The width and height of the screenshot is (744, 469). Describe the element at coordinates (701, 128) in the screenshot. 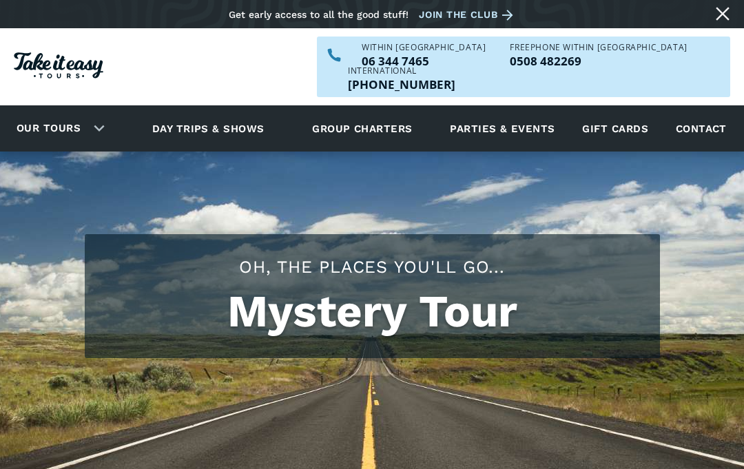

I see `a: Contact` at that location.